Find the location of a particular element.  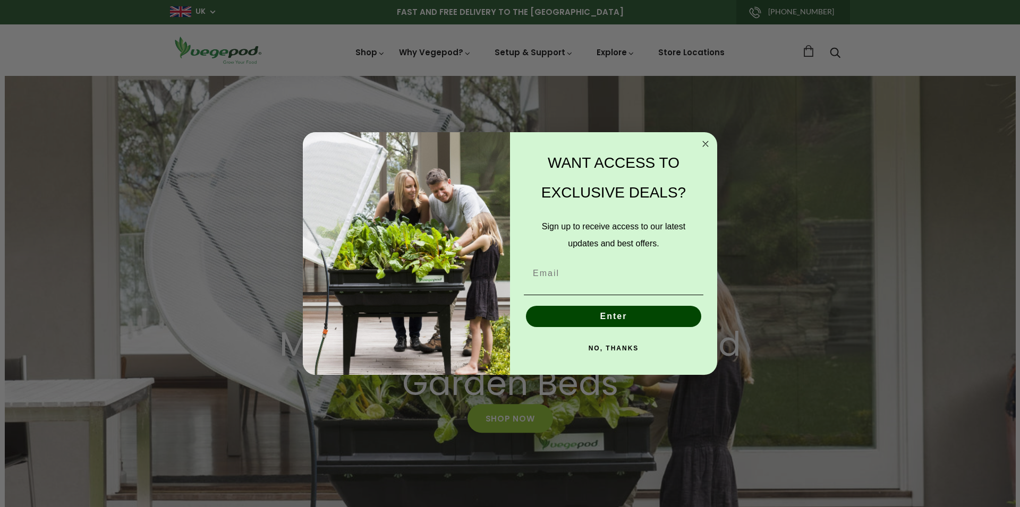

button: Close dialog is located at coordinates (705, 144).